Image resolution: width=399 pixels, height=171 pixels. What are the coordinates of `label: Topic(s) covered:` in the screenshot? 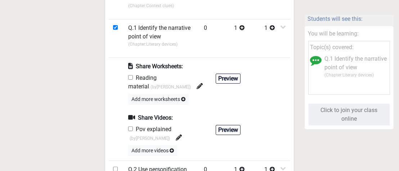 It's located at (332, 48).